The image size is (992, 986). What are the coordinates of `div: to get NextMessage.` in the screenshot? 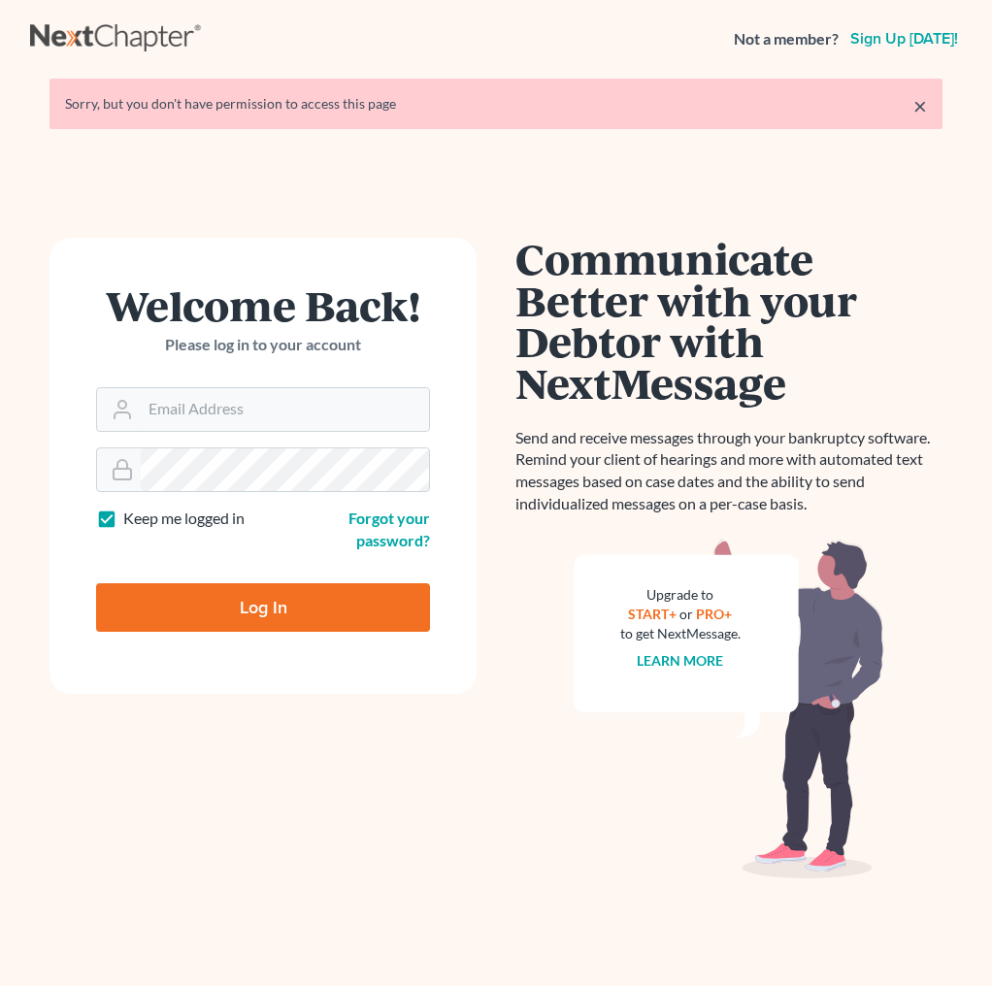 It's located at (680, 634).